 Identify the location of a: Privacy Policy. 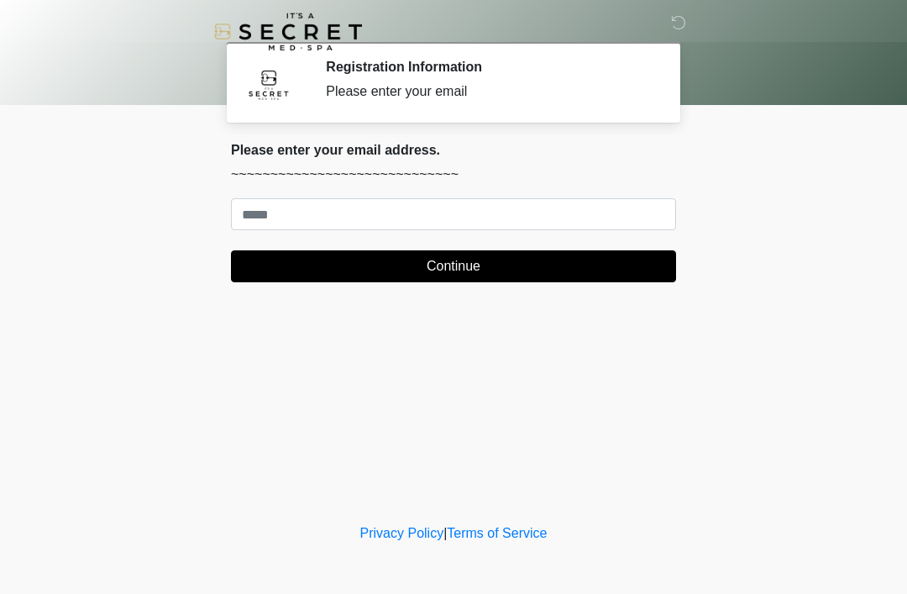
(402, 533).